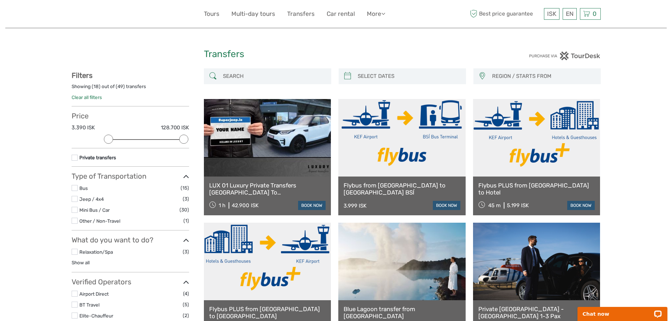  Describe the element at coordinates (100, 221) in the screenshot. I see `a: Other / Non-Travel` at that location.